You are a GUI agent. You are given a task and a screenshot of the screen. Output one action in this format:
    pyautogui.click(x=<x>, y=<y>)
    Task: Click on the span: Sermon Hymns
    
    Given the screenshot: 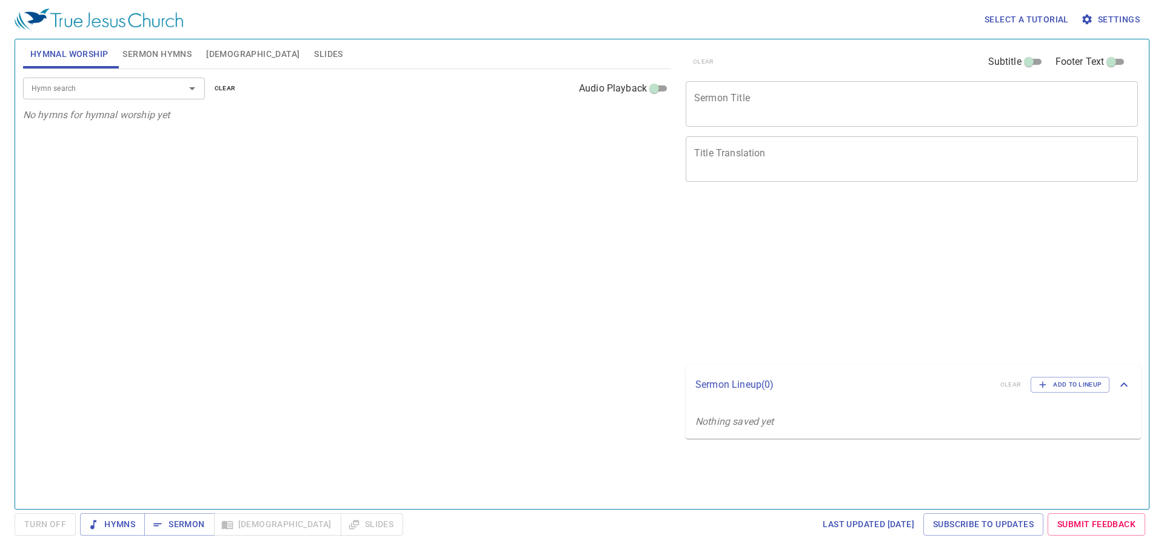 What is the action you would take?
    pyautogui.click(x=157, y=54)
    